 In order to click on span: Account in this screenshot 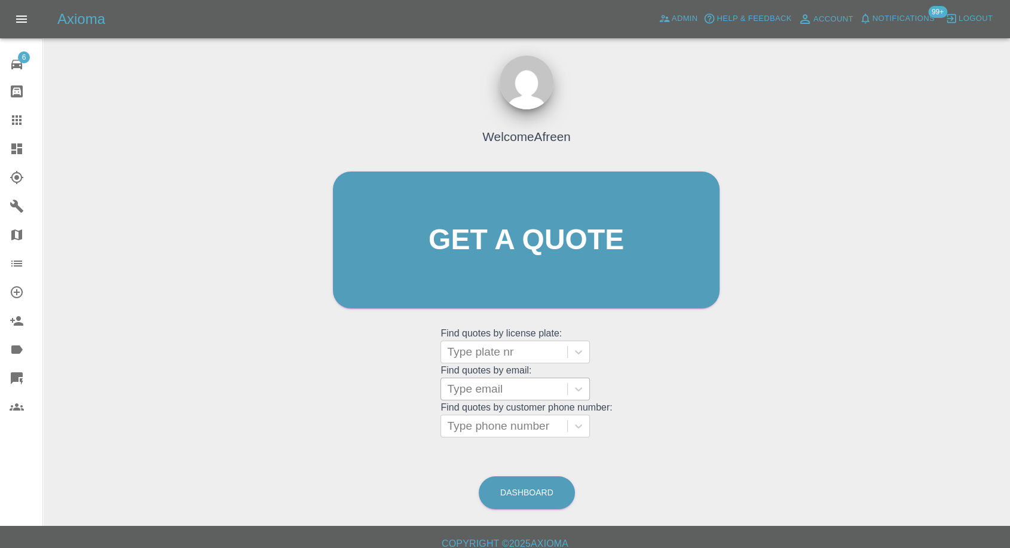, I will do `click(833, 19)`.